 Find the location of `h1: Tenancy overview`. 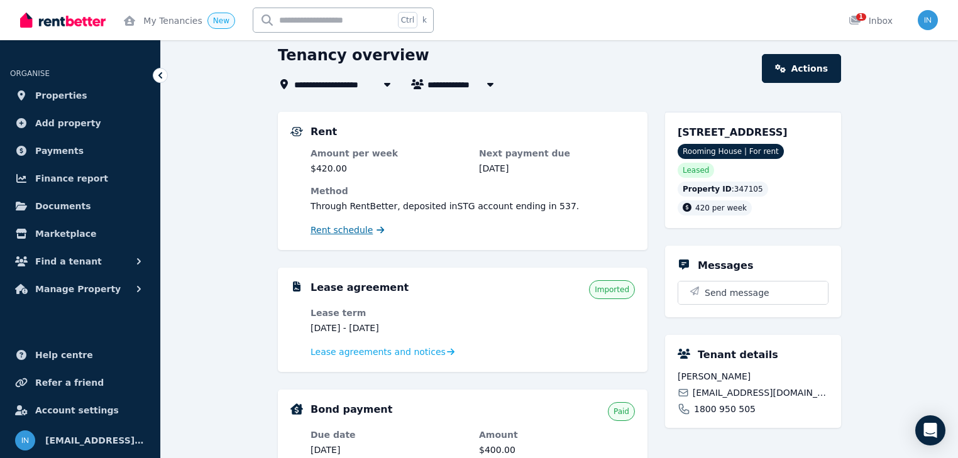

h1: Tenancy overview is located at coordinates (353, 55).